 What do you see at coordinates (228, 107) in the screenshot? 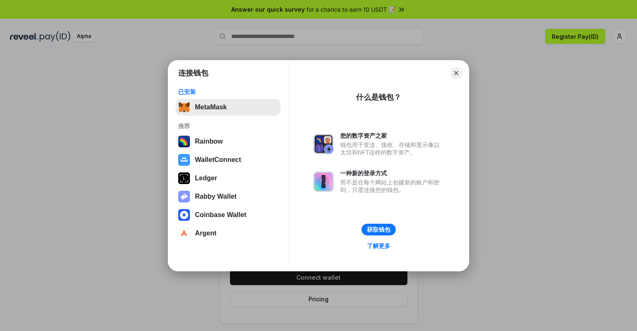
I see `button: MetaMask` at bounding box center [228, 107].